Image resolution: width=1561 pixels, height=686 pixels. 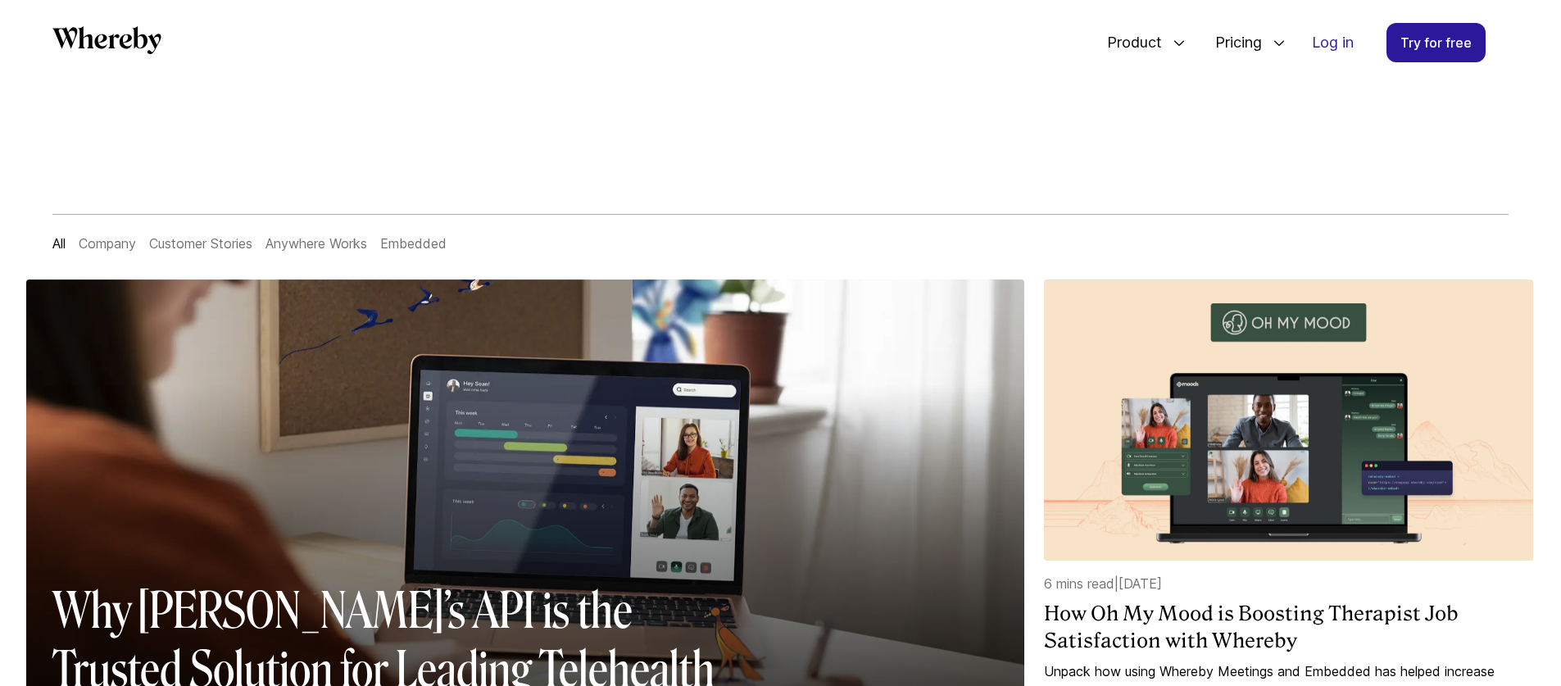 I want to click on a: Company, so click(x=107, y=243).